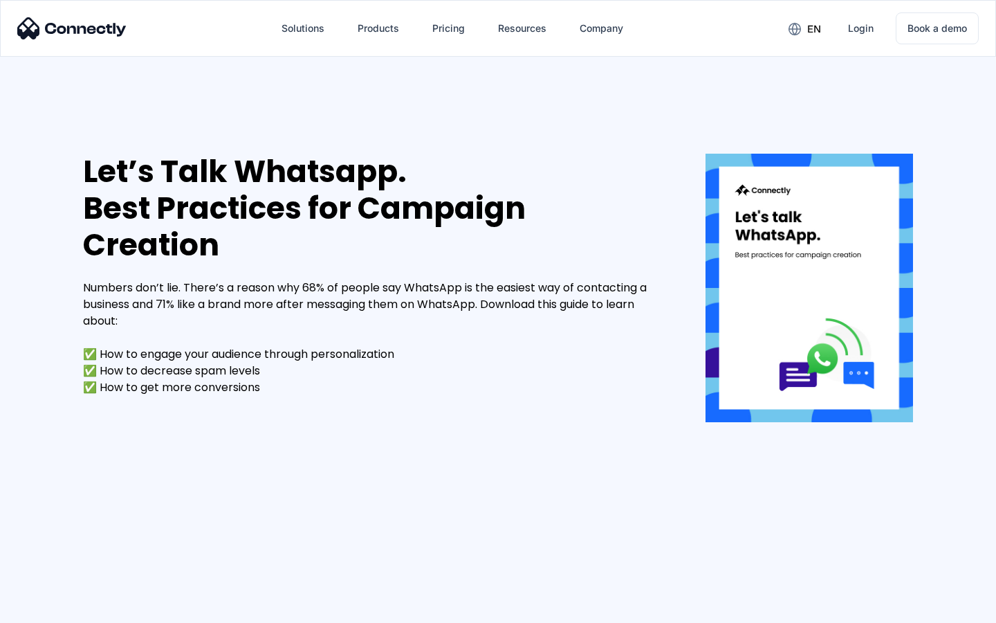 This screenshot has width=996, height=623. I want to click on div: en, so click(814, 29).